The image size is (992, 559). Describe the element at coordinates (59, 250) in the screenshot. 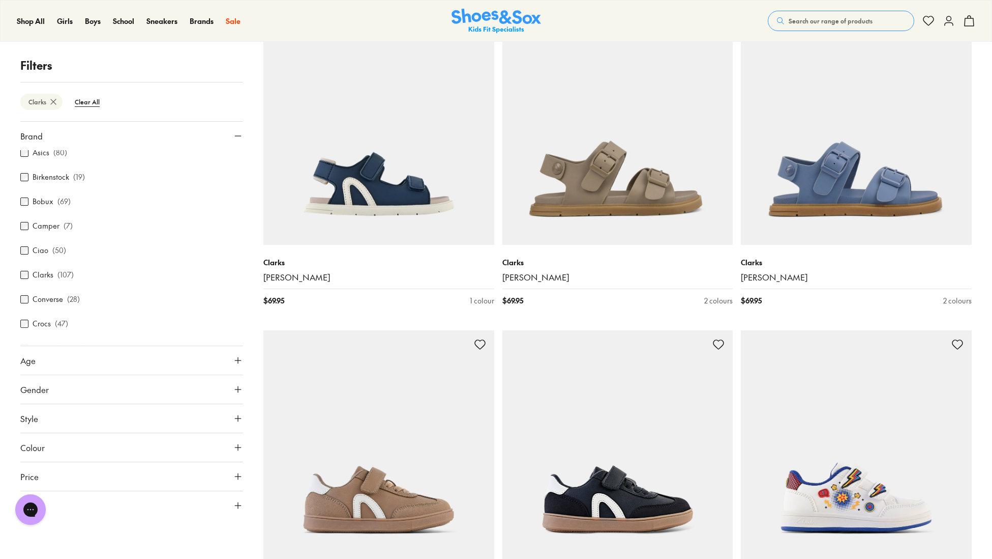

I see `p: ( 50 )` at that location.